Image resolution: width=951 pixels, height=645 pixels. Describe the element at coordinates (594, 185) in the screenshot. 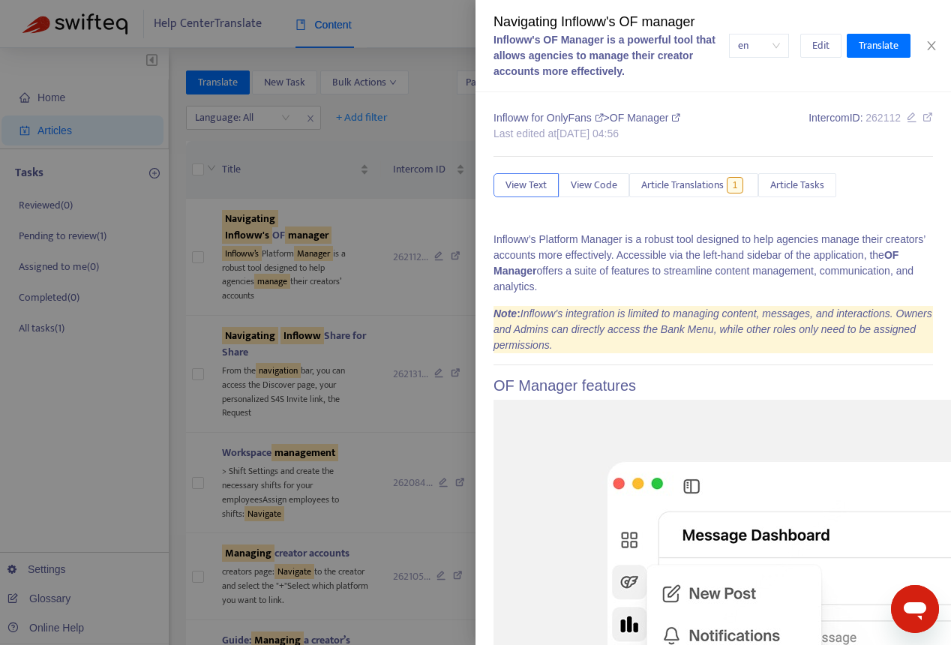

I see `span: View Code` at that location.